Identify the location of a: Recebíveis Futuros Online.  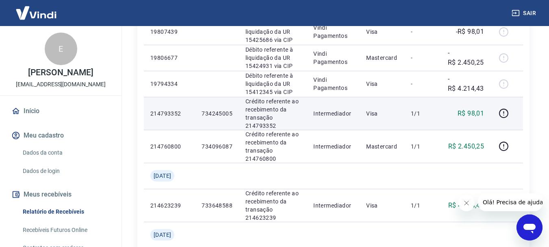
(65, 230).